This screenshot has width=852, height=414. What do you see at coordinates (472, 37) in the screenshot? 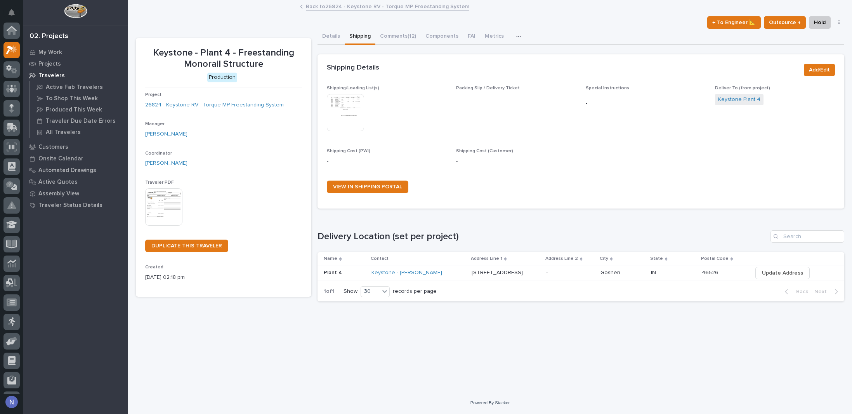
I see `button: FAI` at bounding box center [472, 37].